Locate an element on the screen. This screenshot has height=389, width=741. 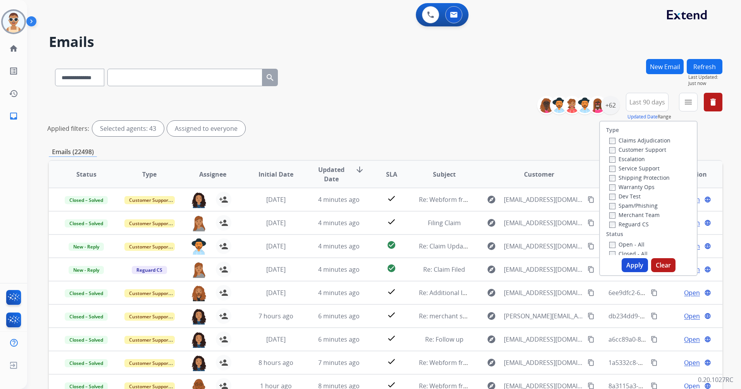
span: Customer is located at coordinates (539, 174).